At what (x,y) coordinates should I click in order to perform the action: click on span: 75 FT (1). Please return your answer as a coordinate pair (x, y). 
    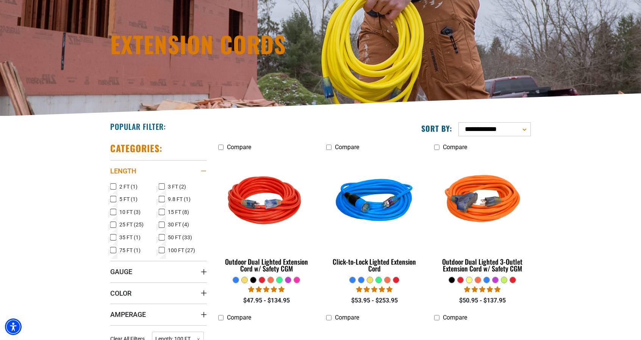
    Looking at the image, I should click on (130, 250).